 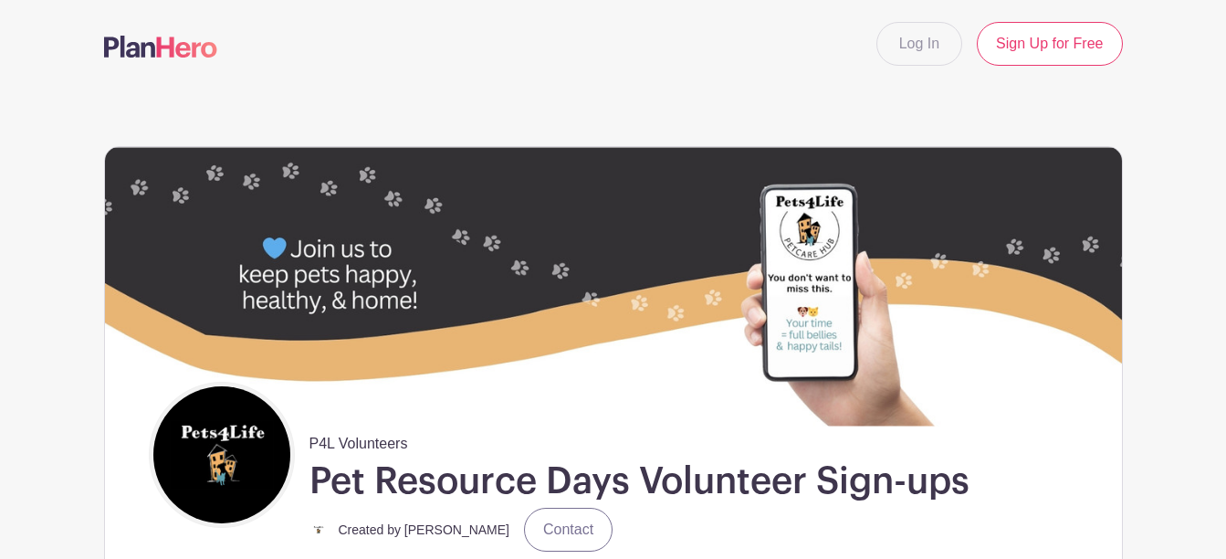 What do you see at coordinates (919, 44) in the screenshot?
I see `a: Log In` at bounding box center [919, 44].